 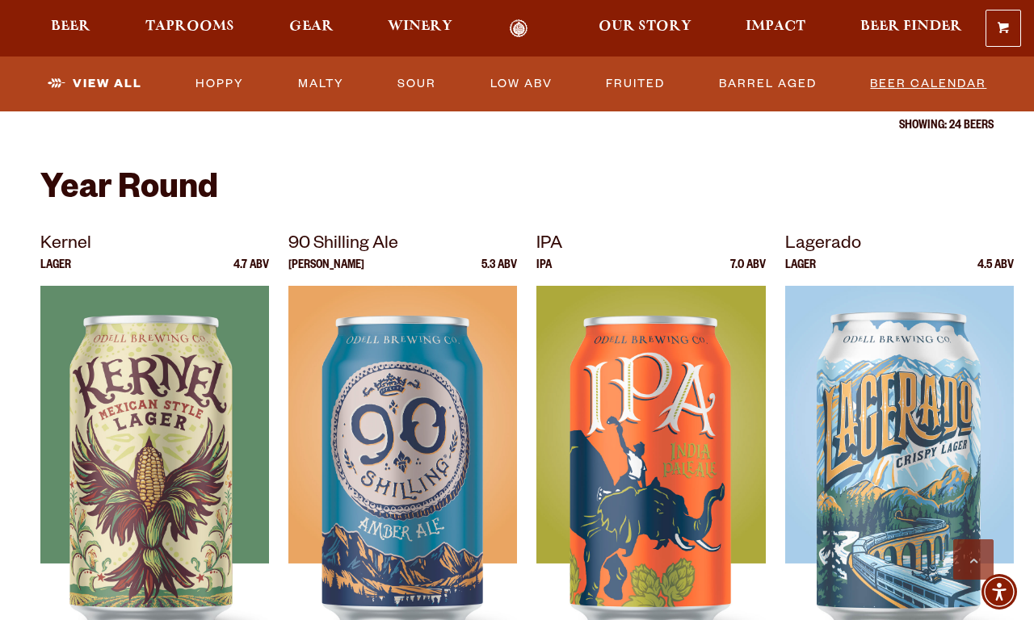 I want to click on p: Showing: 24 Beers, so click(x=517, y=127).